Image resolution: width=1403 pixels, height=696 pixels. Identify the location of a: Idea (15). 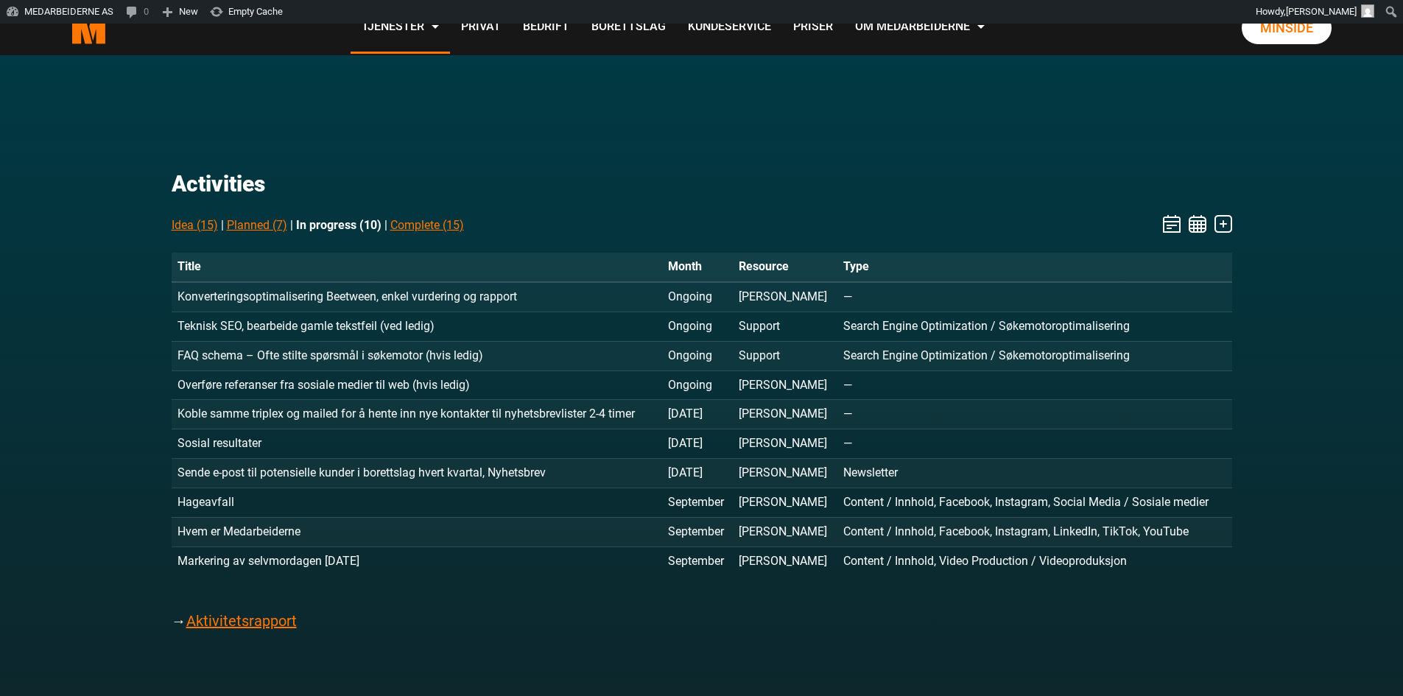
(194, 225).